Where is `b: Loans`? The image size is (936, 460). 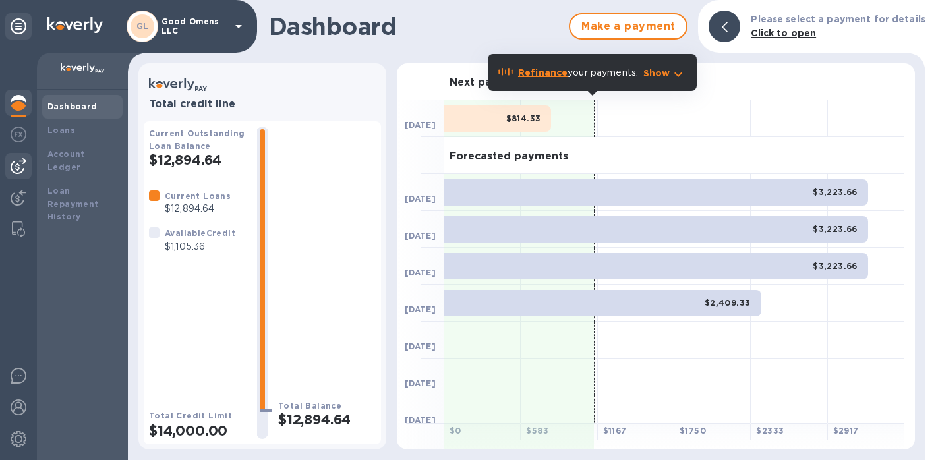 b: Loans is located at coordinates (61, 130).